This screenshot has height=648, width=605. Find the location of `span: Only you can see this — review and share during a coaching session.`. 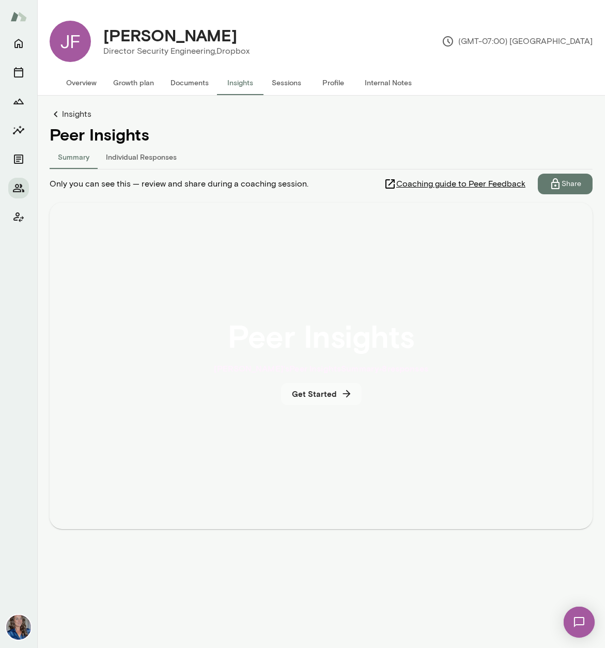

span: Only you can see this — review and share during a coaching session. is located at coordinates (179, 184).